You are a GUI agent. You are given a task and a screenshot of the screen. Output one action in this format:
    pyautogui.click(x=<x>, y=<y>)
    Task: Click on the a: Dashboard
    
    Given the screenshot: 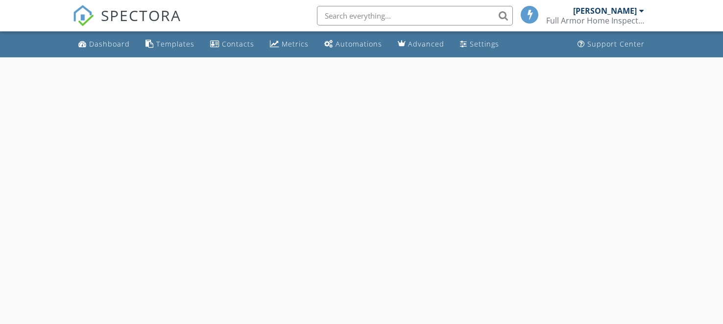 What is the action you would take?
    pyautogui.click(x=104, y=44)
    